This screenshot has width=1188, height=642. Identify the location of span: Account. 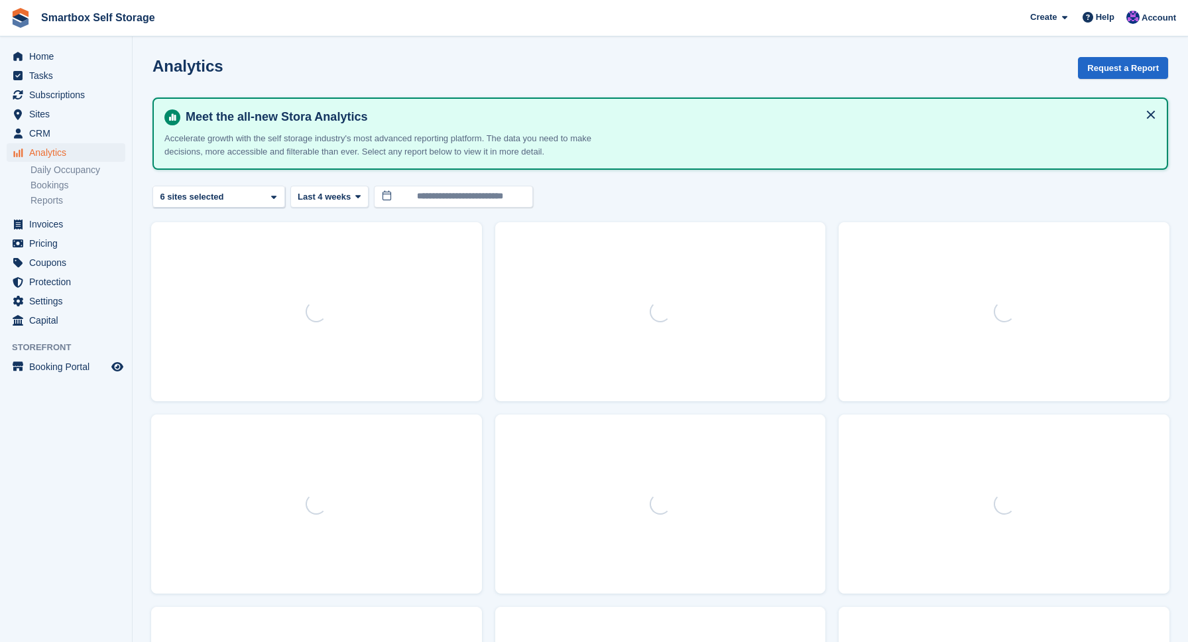
(1159, 18).